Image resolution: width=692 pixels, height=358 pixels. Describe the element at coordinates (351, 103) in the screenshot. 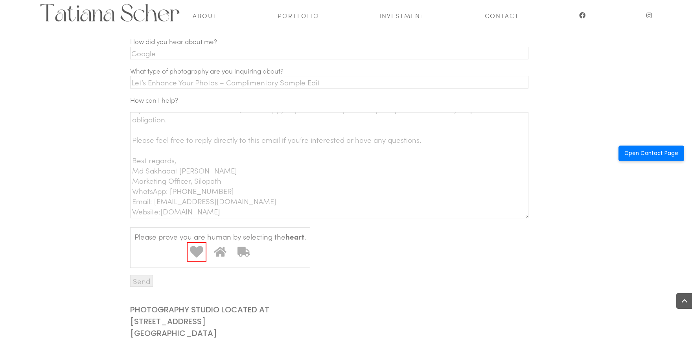

I see `p: How can I help?` at that location.